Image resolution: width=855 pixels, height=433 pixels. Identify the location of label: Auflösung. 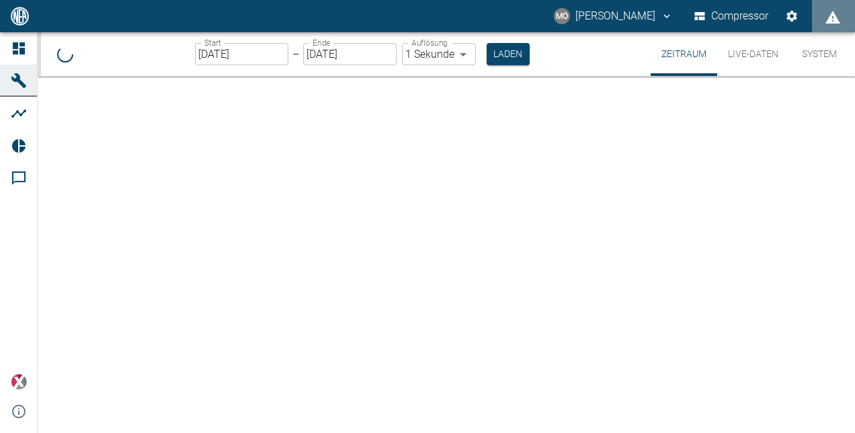
(429, 42).